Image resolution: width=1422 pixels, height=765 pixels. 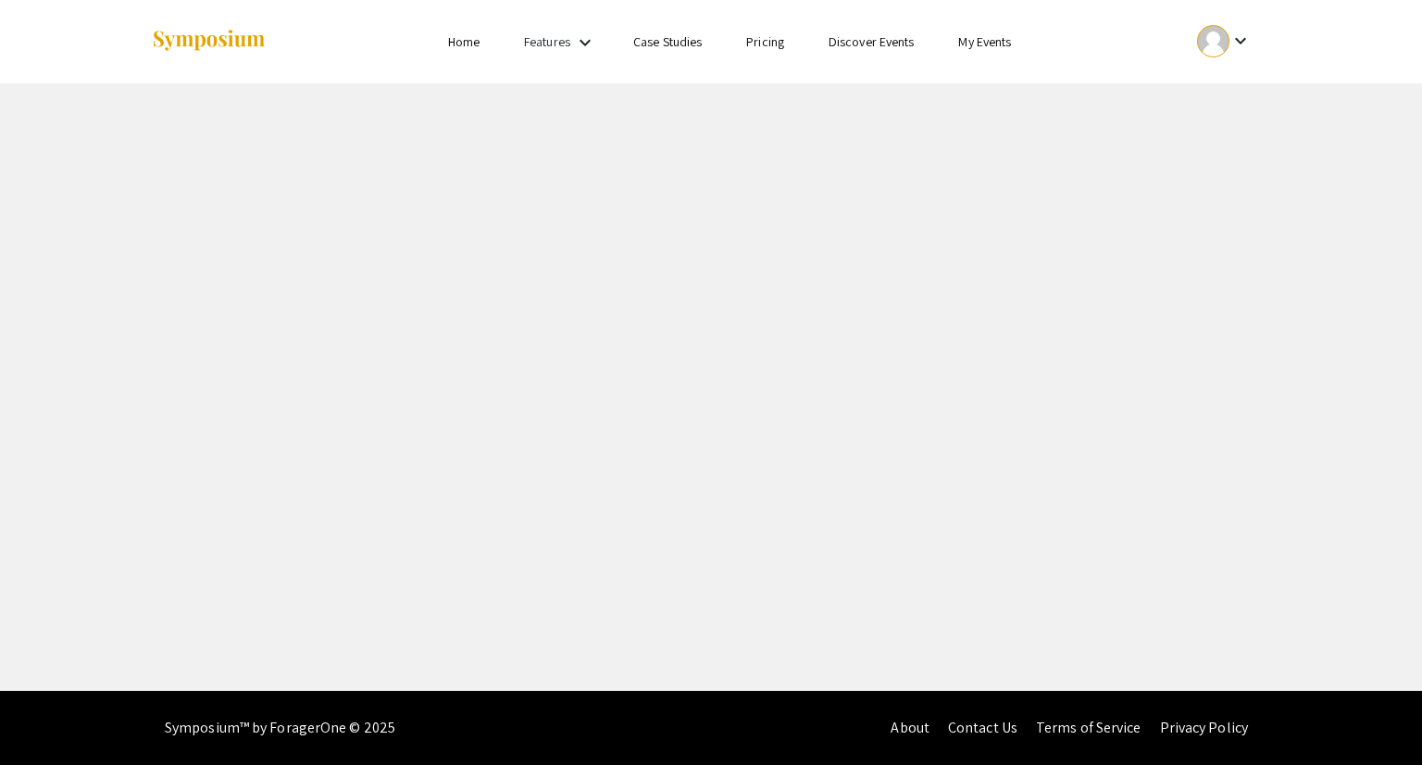 What do you see at coordinates (547, 42) in the screenshot?
I see `a: Features` at bounding box center [547, 42].